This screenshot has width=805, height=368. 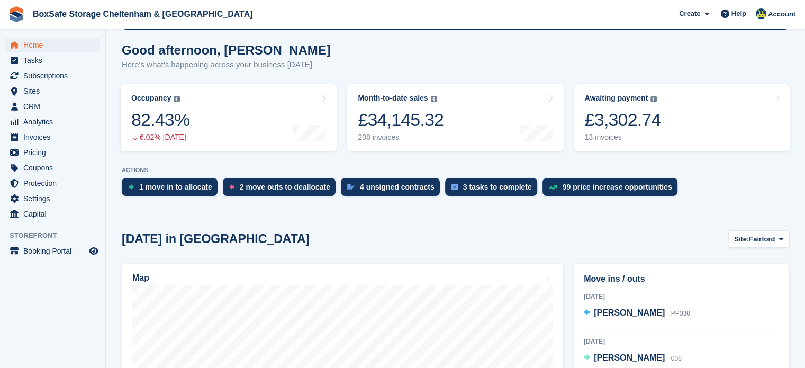 I want to click on span: Protection, so click(x=55, y=183).